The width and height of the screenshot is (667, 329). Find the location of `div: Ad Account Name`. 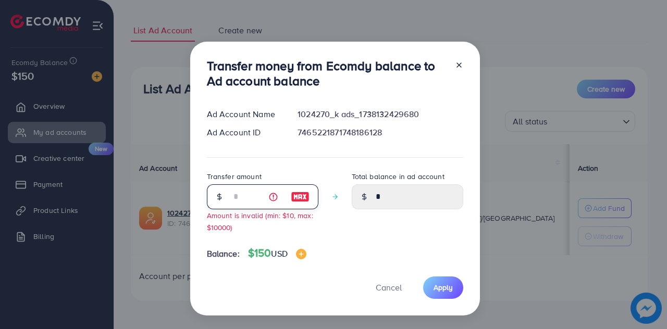

div: Ad Account Name is located at coordinates (244, 114).